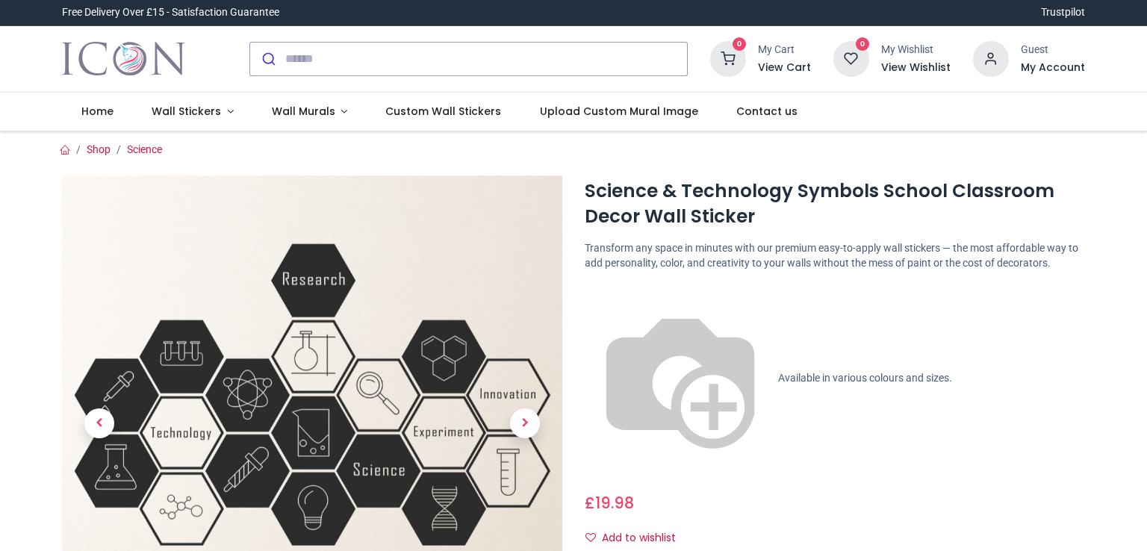 Image resolution: width=1147 pixels, height=551 pixels. Describe the element at coordinates (99, 423) in the screenshot. I see `span: Previous` at that location.